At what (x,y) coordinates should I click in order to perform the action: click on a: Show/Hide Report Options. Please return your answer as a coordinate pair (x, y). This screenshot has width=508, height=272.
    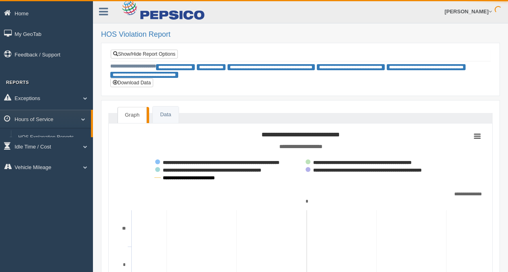
    Looking at the image, I should click on (144, 54).